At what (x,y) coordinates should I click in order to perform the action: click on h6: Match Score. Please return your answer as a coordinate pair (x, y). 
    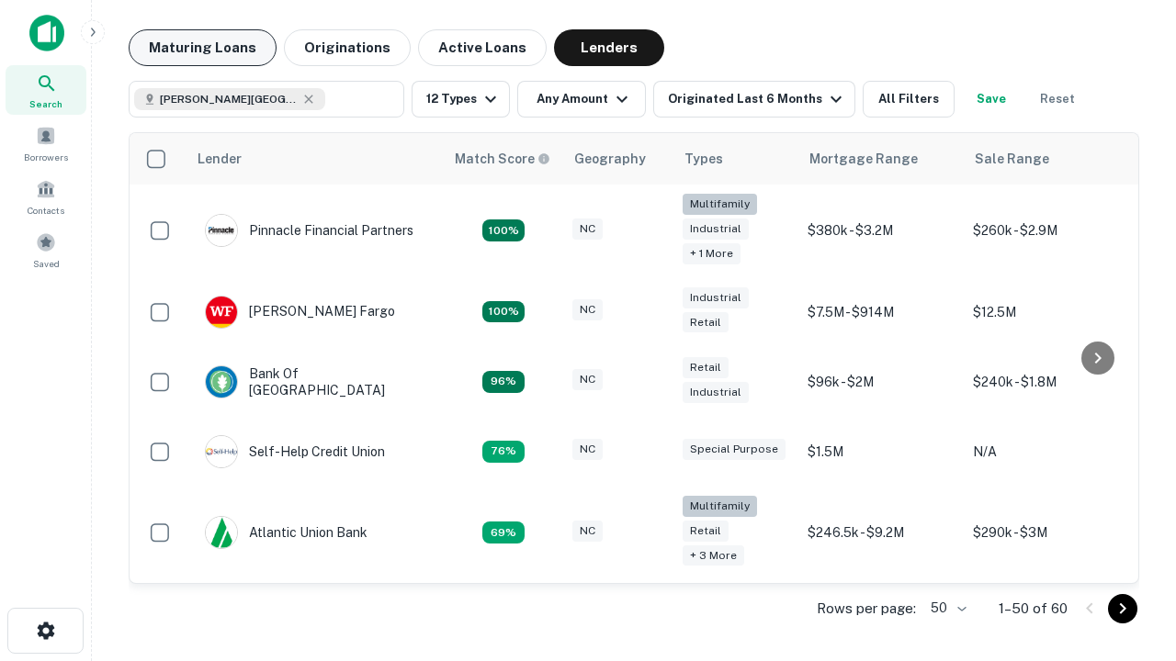
    Looking at the image, I should click on (501, 159).